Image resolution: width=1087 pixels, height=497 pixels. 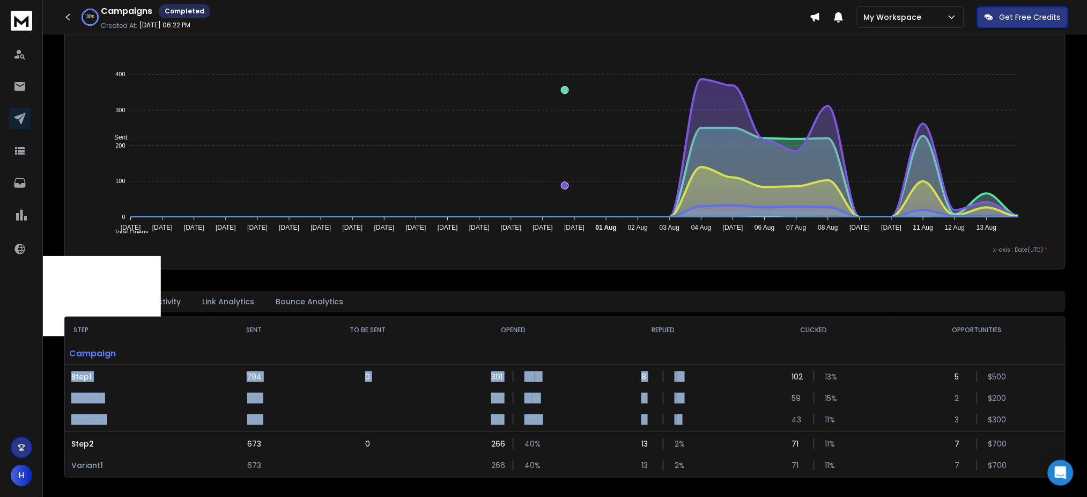 I want to click on th: SENT, so click(x=254, y=330).